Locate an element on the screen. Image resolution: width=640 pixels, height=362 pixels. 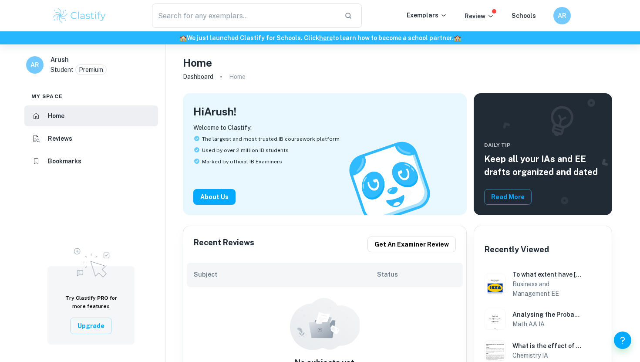
h6: Subject is located at coordinates (286, 274).